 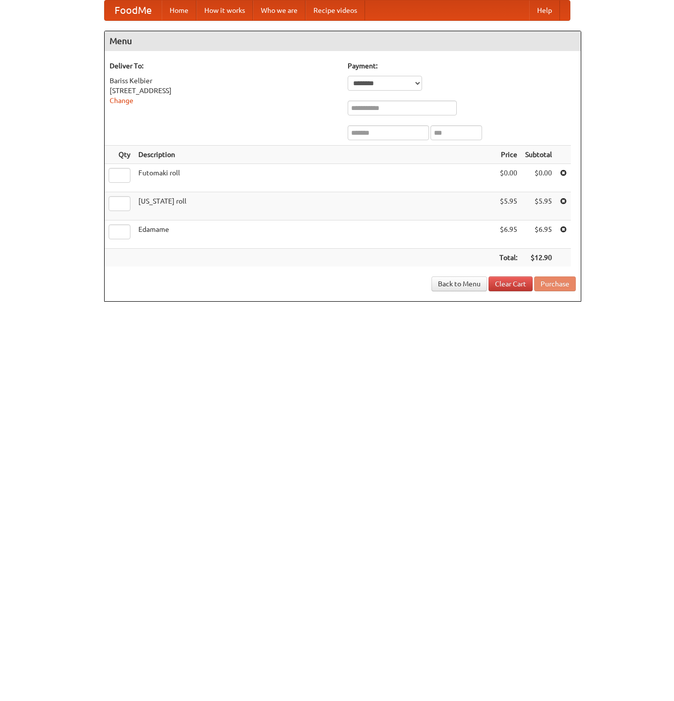 I want to click on td: Futomaki roll, so click(x=315, y=178).